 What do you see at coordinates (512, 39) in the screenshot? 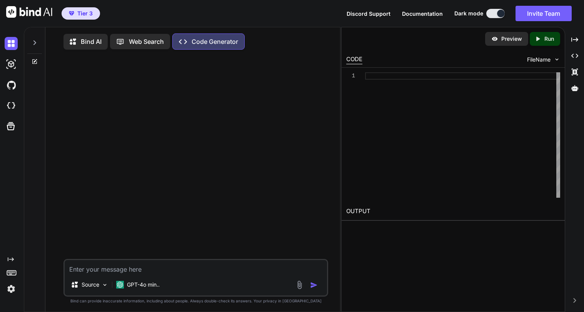
I see `p: Preview` at bounding box center [512, 39].